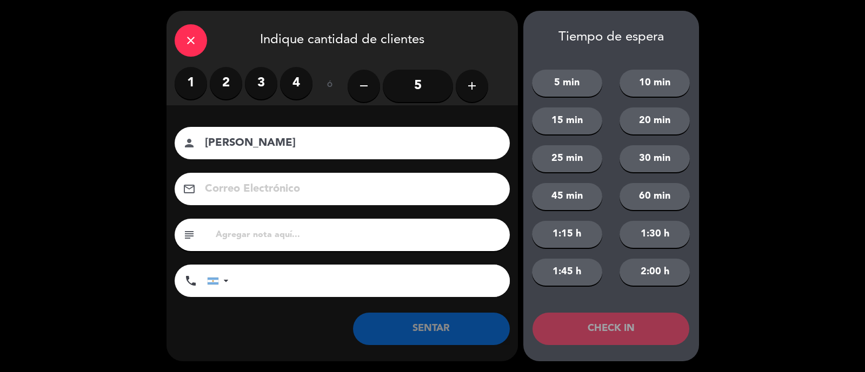  What do you see at coordinates (191, 83) in the screenshot?
I see `label: 1` at bounding box center [191, 83].